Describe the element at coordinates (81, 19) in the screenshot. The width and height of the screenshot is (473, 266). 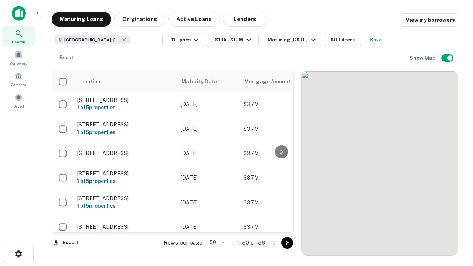
I see `button: Maturing Loans` at that location.